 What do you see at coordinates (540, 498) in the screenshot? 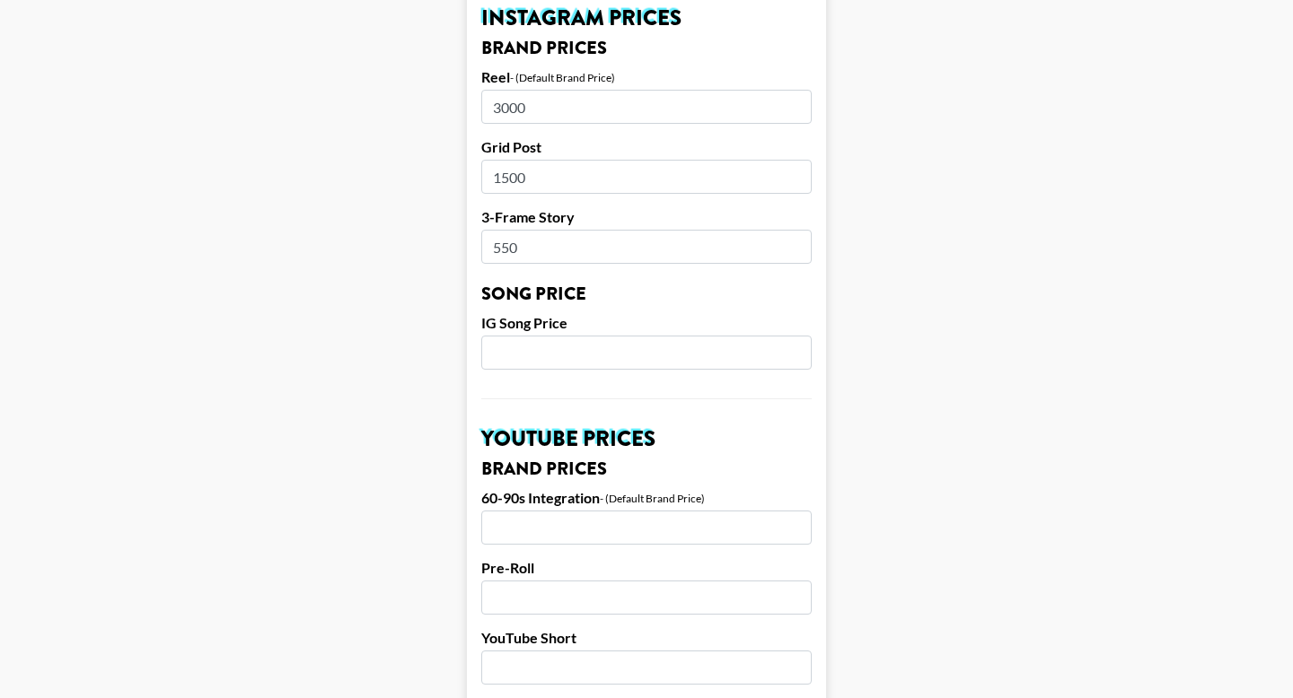
I see `label: 60-90s Integration` at bounding box center [540, 498].